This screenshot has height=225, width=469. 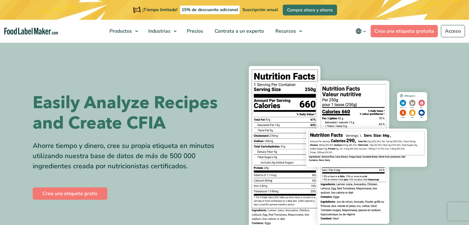 What do you see at coordinates (121, 31) in the screenshot?
I see `font: Productos` at bounding box center [121, 31].